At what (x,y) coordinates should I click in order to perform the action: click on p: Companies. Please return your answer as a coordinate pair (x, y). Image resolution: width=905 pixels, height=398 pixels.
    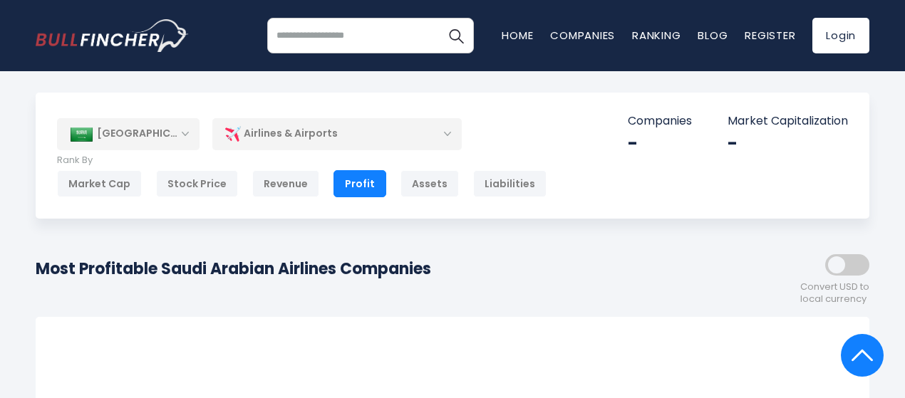
    Looking at the image, I should click on (660, 121).